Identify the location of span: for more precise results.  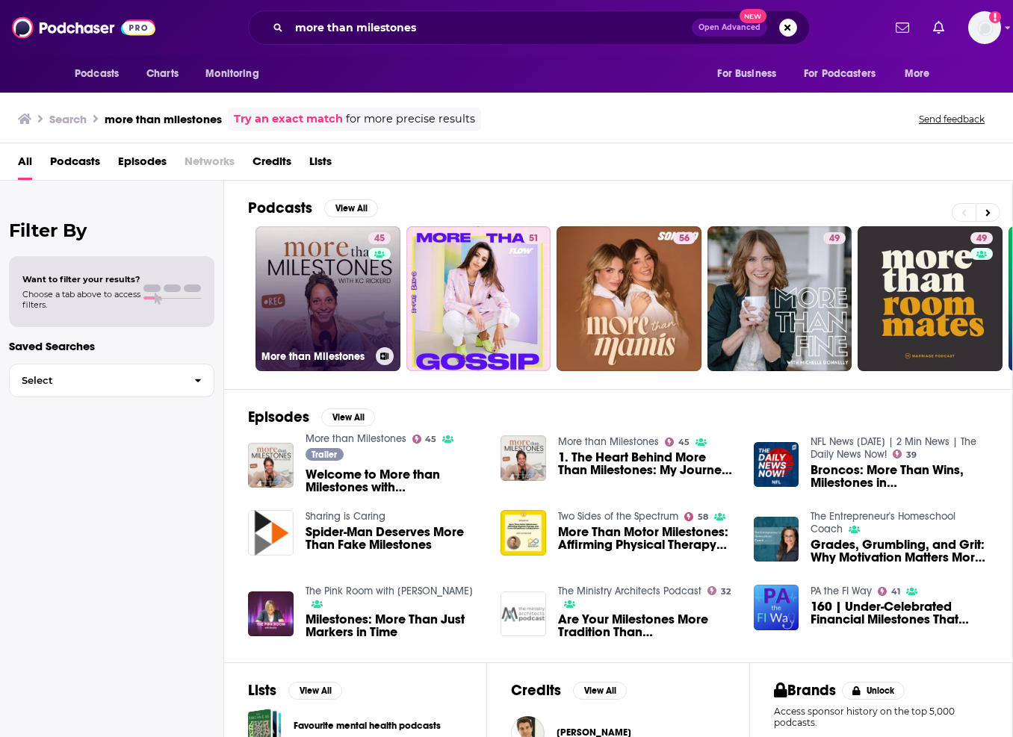
(410, 119).